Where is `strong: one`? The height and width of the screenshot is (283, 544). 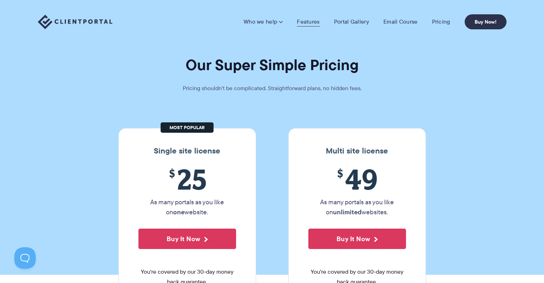
strong: one is located at coordinates (179, 212).